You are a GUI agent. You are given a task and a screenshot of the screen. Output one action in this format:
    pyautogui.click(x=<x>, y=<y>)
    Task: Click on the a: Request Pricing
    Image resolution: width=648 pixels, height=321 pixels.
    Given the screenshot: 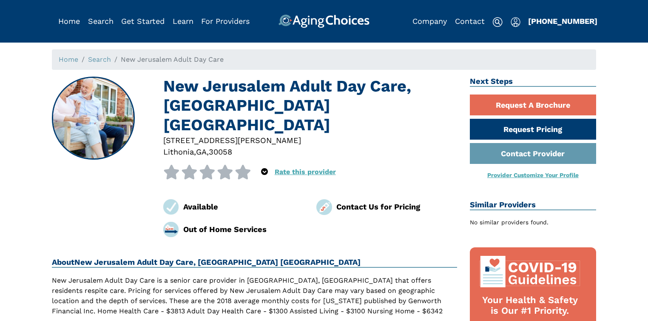 What is the action you would take?
    pyautogui.click(x=533, y=129)
    